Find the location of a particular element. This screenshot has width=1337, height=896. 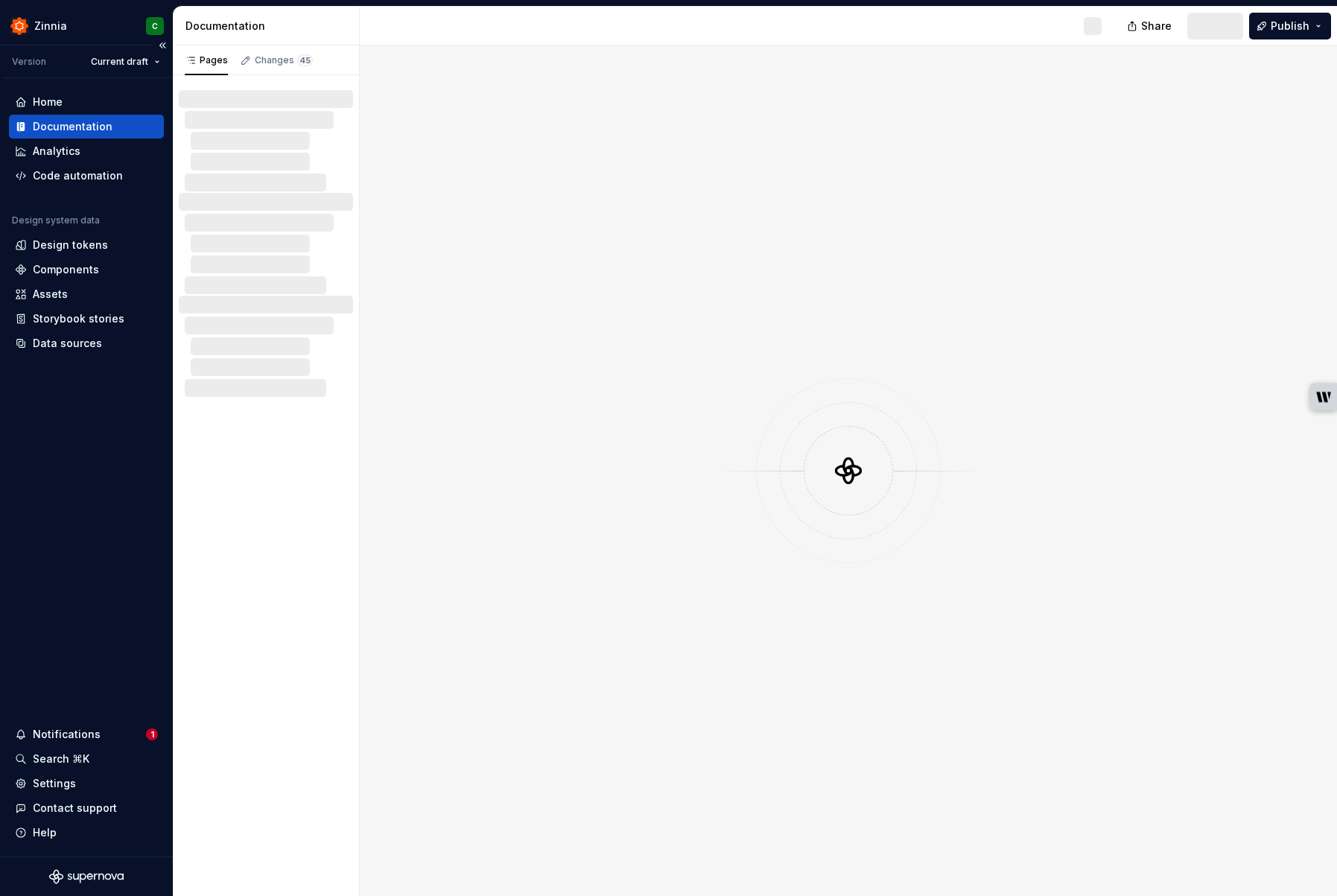

a: Data sources is located at coordinates (86, 343).